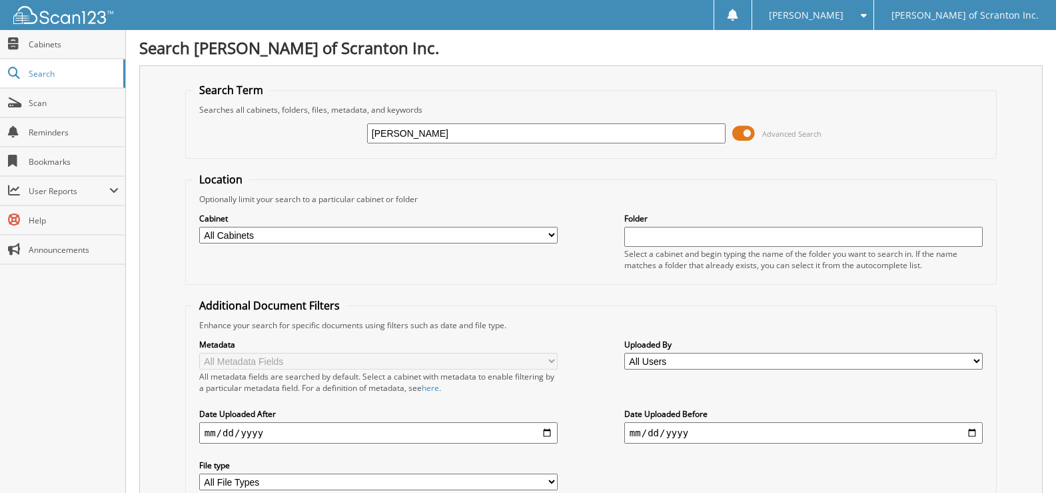 The height and width of the screenshot is (493, 1056). What do you see at coordinates (231, 90) in the screenshot?
I see `legend: Search Term` at bounding box center [231, 90].